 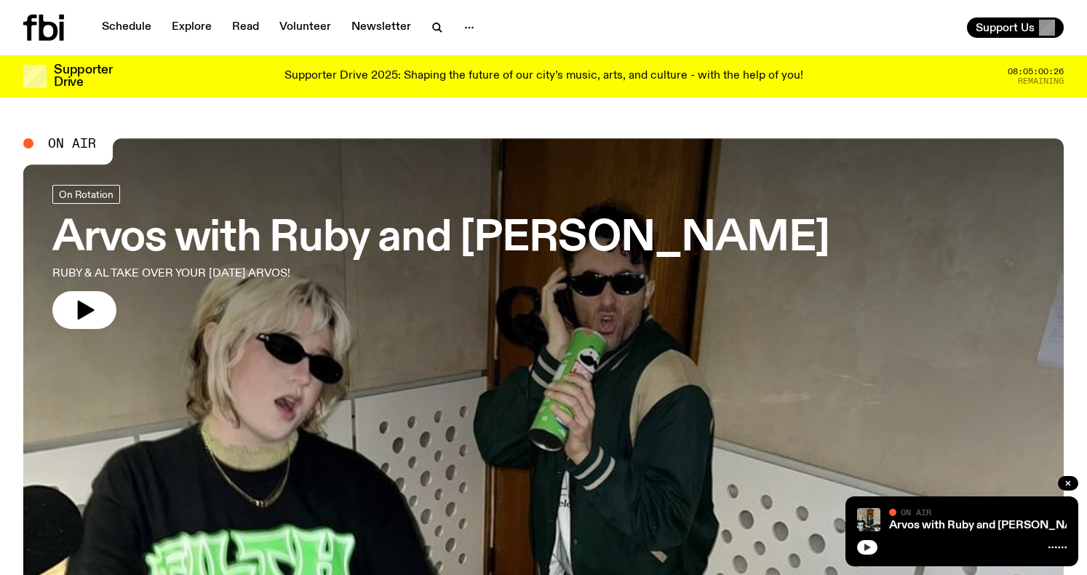 I want to click on a: Volunteer, so click(x=305, y=28).